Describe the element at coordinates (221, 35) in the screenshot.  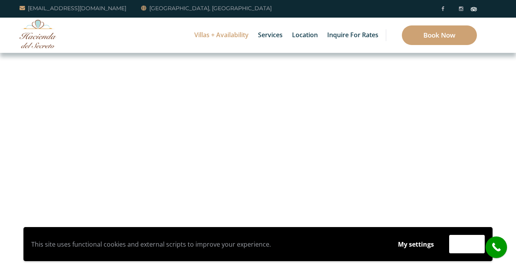
I see `a: Villas + Availability` at that location.